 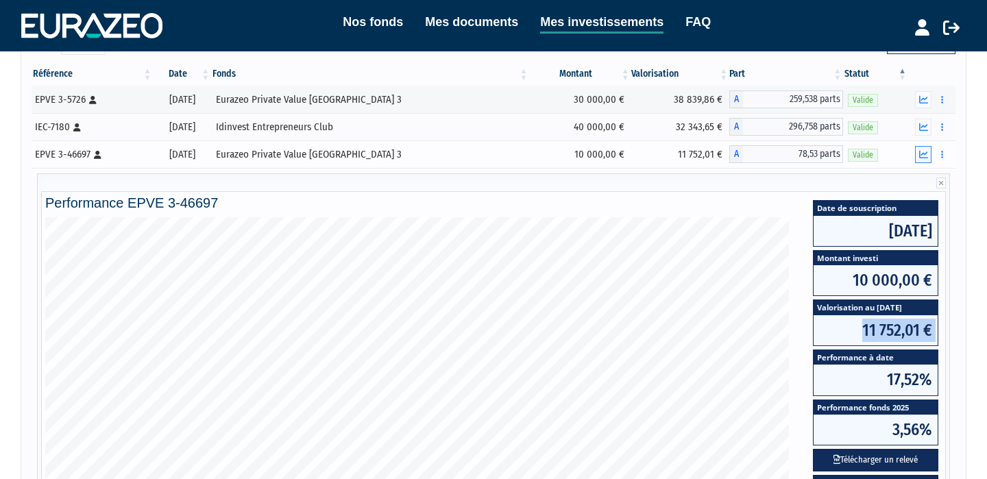 What do you see at coordinates (787, 74) in the screenshot?
I see `th: Part: activer pour trier la colonne par ordre croissant` at bounding box center [787, 74].